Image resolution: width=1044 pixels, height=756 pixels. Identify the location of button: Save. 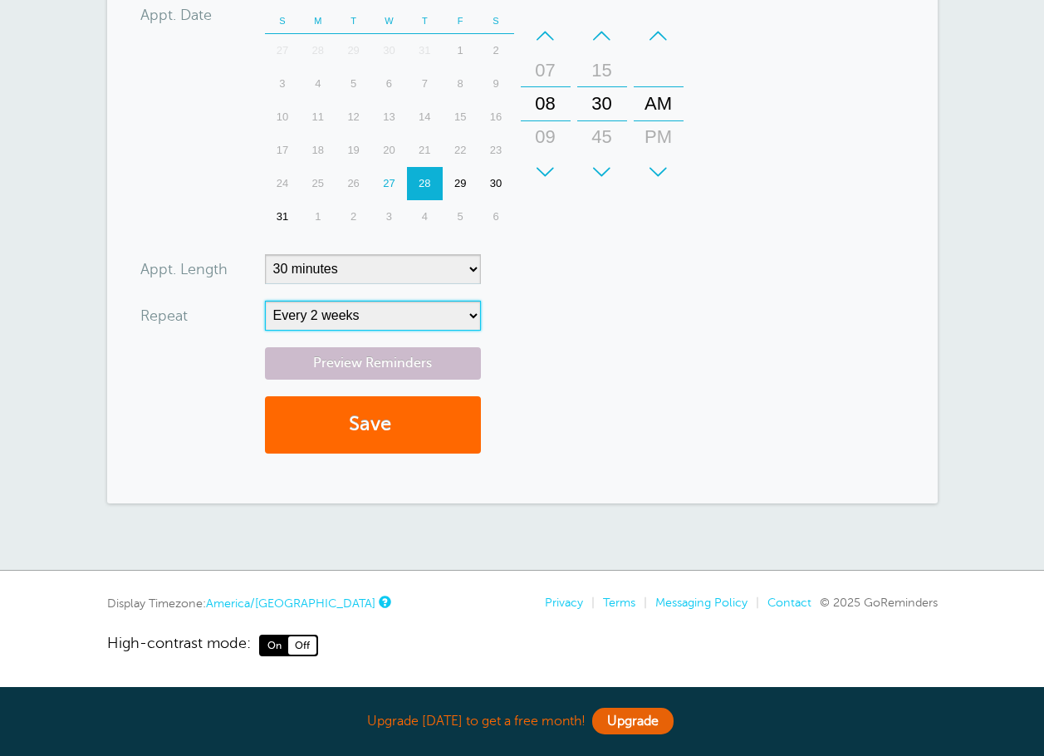
(373, 424).